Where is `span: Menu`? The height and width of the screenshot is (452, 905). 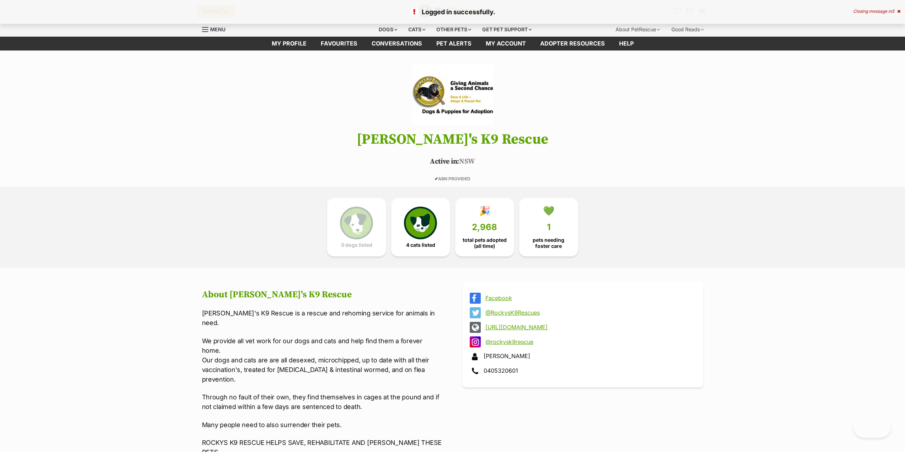 span: Menu is located at coordinates (218, 29).